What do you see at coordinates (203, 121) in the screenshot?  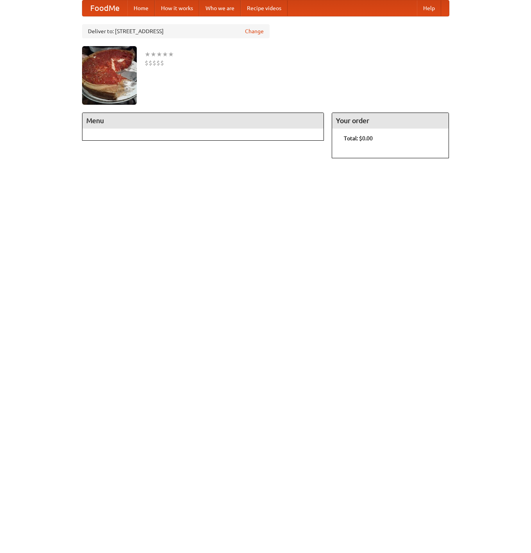 I see `h4: Menu` at bounding box center [203, 121].